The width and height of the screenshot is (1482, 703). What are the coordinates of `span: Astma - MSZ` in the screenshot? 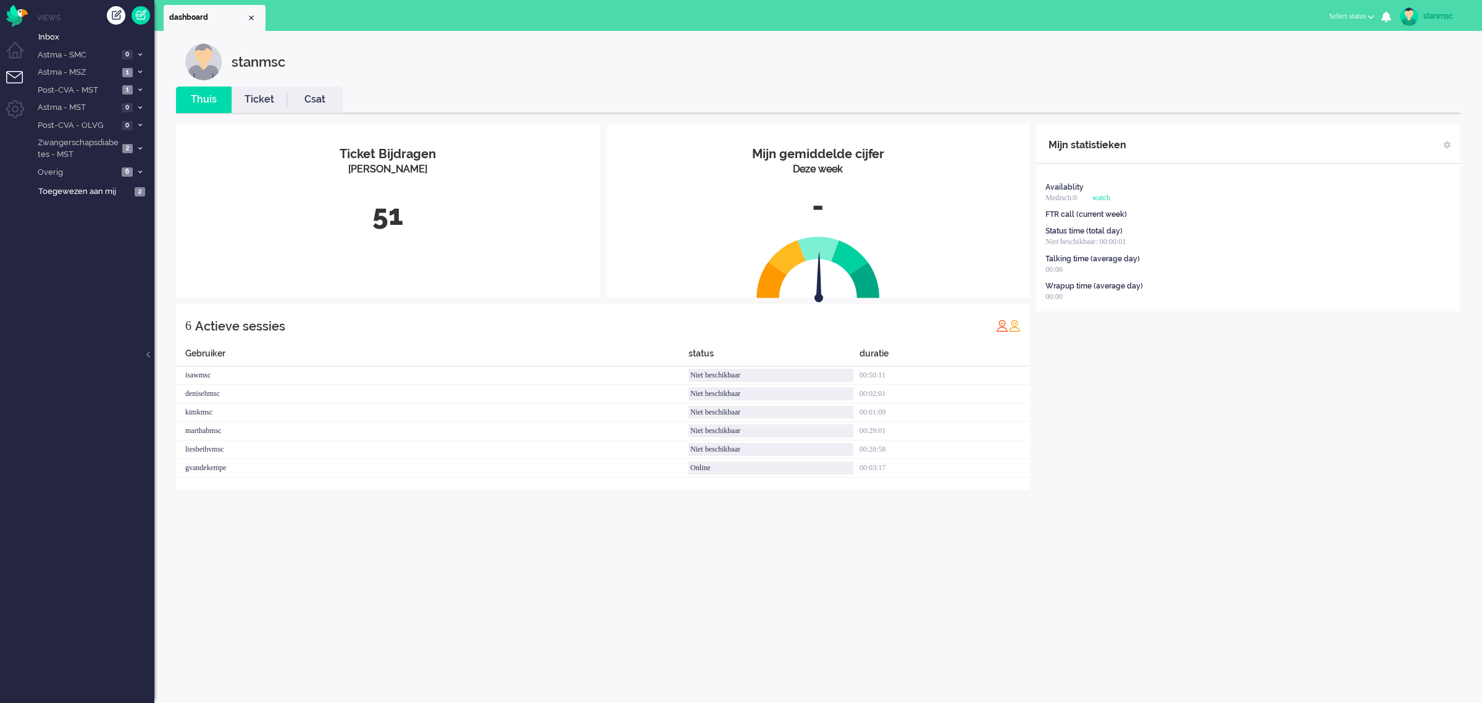 It's located at (77, 72).